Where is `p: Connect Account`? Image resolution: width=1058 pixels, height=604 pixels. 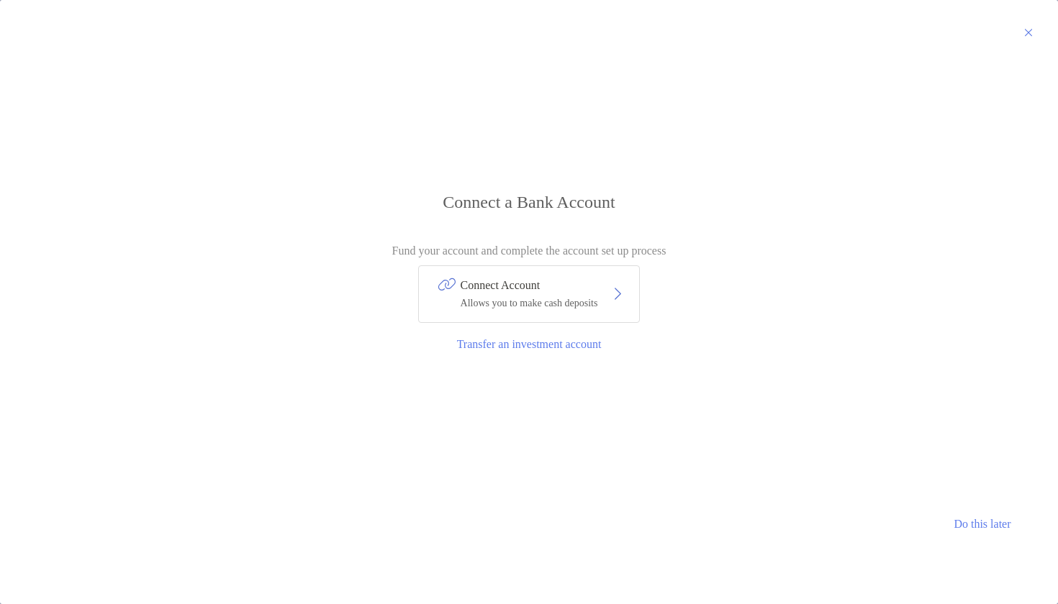 p: Connect Account is located at coordinates (529, 285).